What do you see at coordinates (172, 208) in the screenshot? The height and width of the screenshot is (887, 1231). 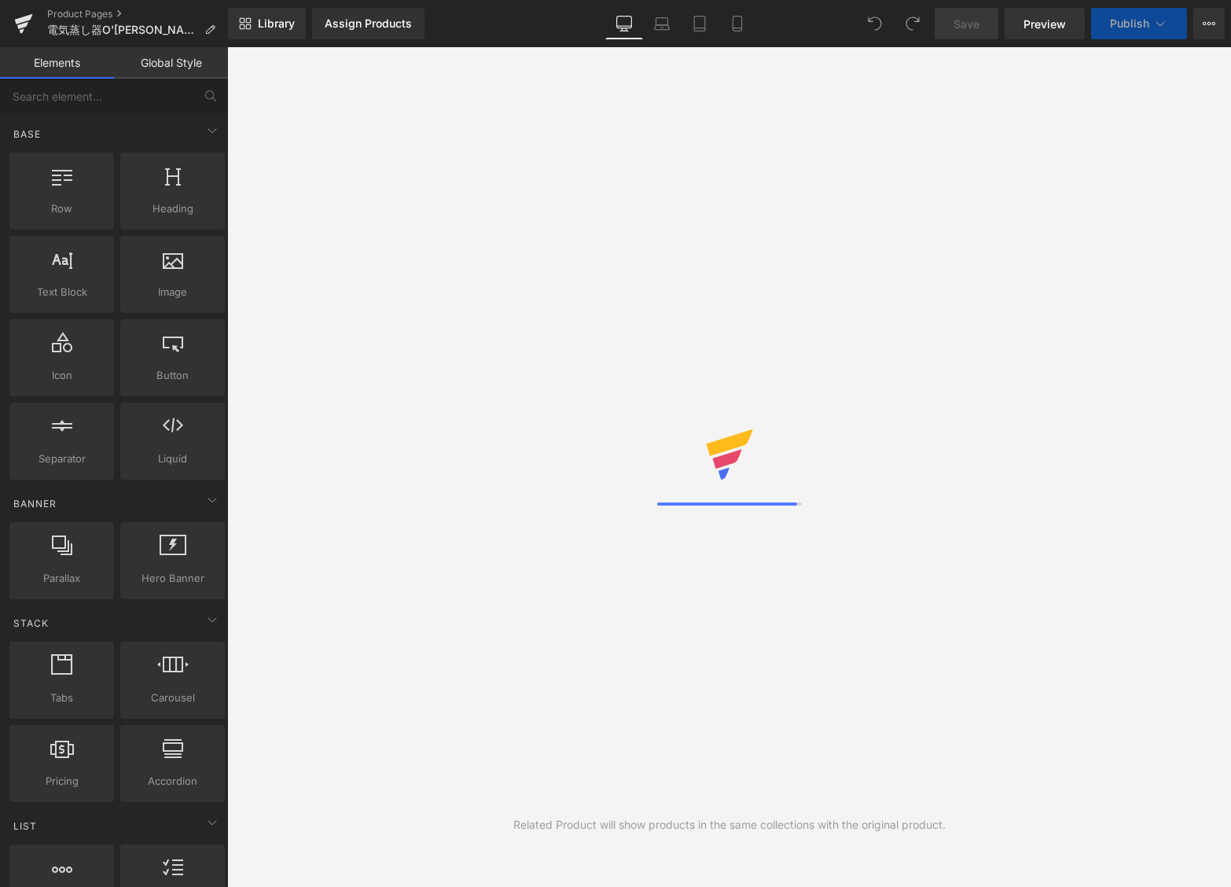 I see `span: Heading` at bounding box center [172, 208].